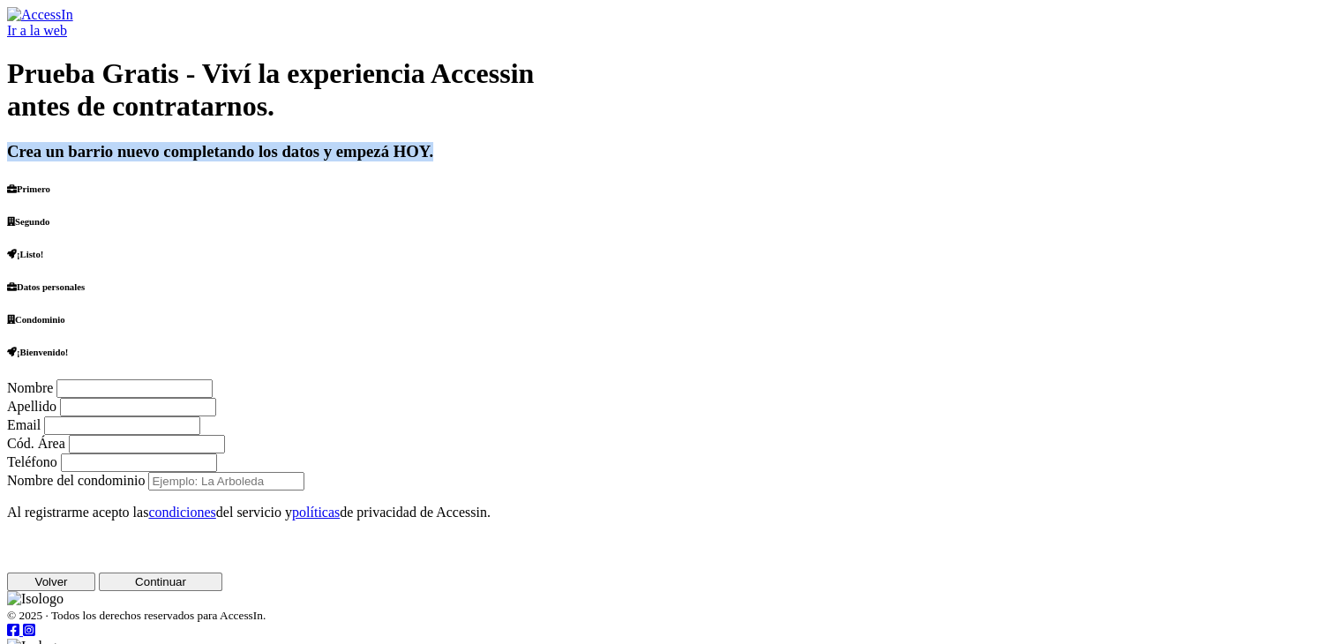 Image resolution: width=1342 pixels, height=644 pixels. Describe the element at coordinates (136, 615) in the screenshot. I see `small: © 2025 · Todos los derechos reservados para AccessIn.` at that location.